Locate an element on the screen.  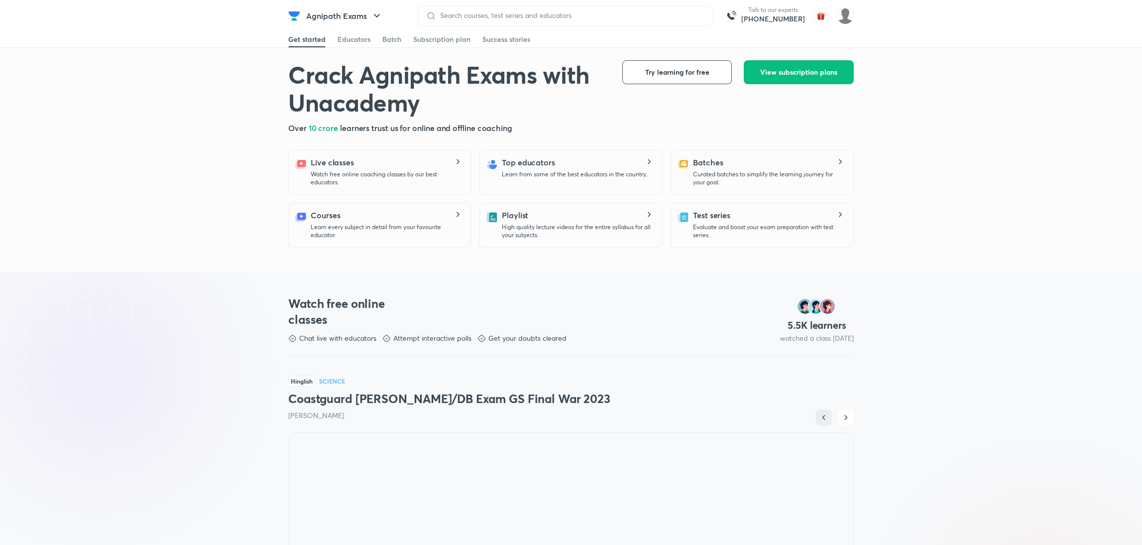
p: Get your doubts cleared is located at coordinates (527, 338).